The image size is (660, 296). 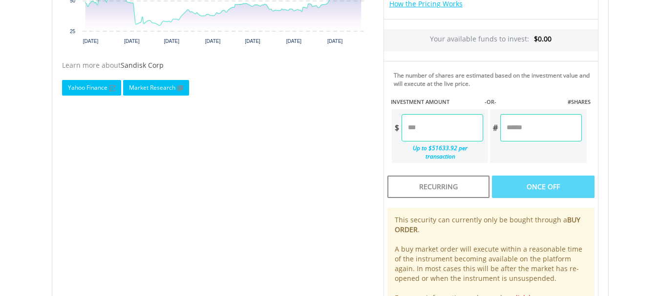 What do you see at coordinates (72, 31) in the screenshot?
I see `text: 25` at bounding box center [72, 31].